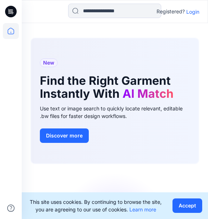 Image resolution: width=208 pixels, height=219 pixels. Describe the element at coordinates (64, 136) in the screenshot. I see `a: Discover more` at that location.